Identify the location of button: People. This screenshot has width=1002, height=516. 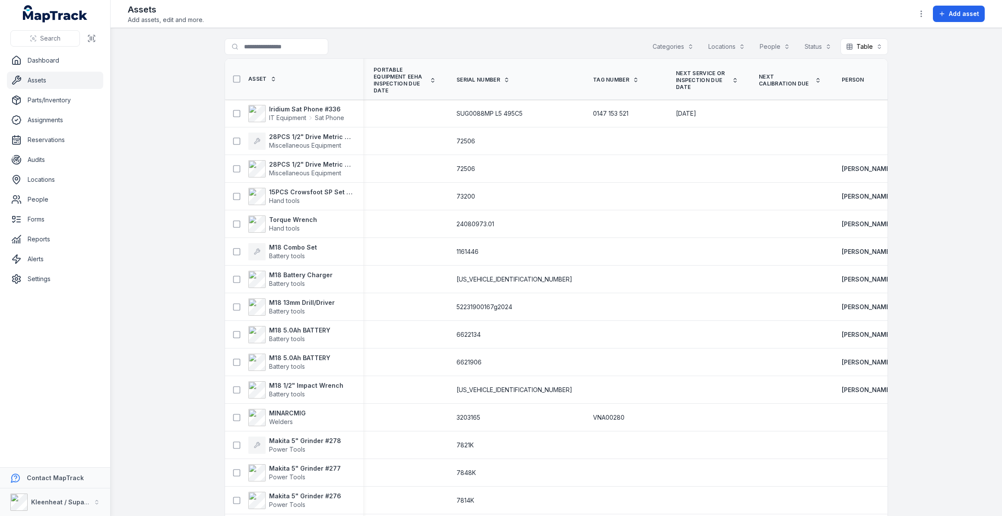
(775, 47).